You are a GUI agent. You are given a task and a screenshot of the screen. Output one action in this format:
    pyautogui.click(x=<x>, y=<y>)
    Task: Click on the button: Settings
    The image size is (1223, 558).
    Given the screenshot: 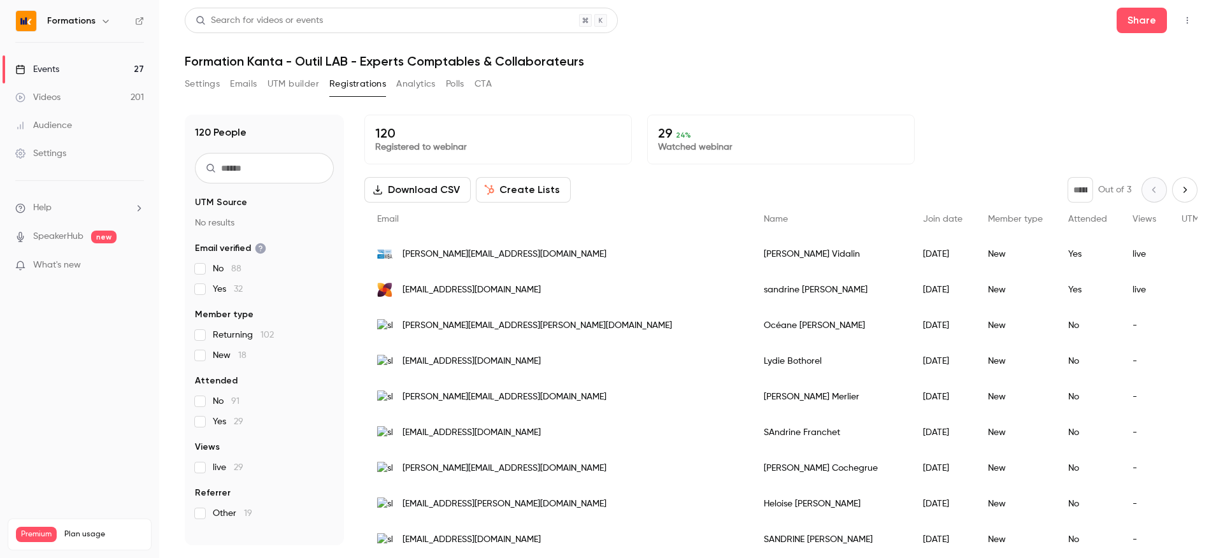 What is the action you would take?
    pyautogui.click(x=202, y=84)
    